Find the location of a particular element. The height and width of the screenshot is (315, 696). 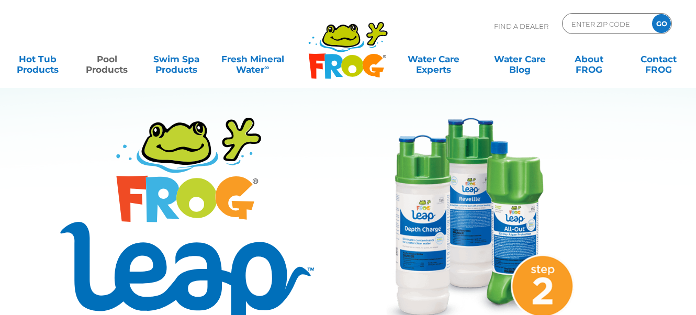

a: Hot TubProducts is located at coordinates (37, 59).